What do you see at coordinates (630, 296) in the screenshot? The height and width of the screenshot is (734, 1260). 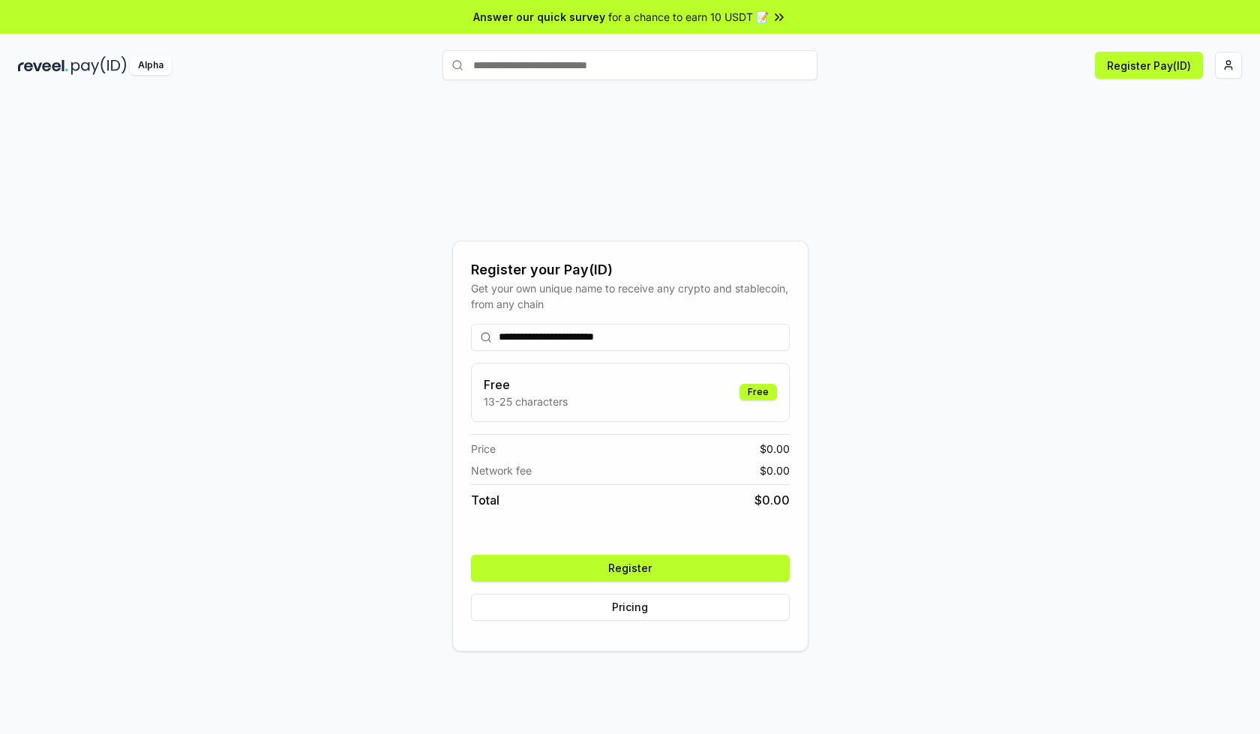 I see `div: Get your own unique name to receive any crypto and stablecoin, from any chain` at bounding box center [630, 296].